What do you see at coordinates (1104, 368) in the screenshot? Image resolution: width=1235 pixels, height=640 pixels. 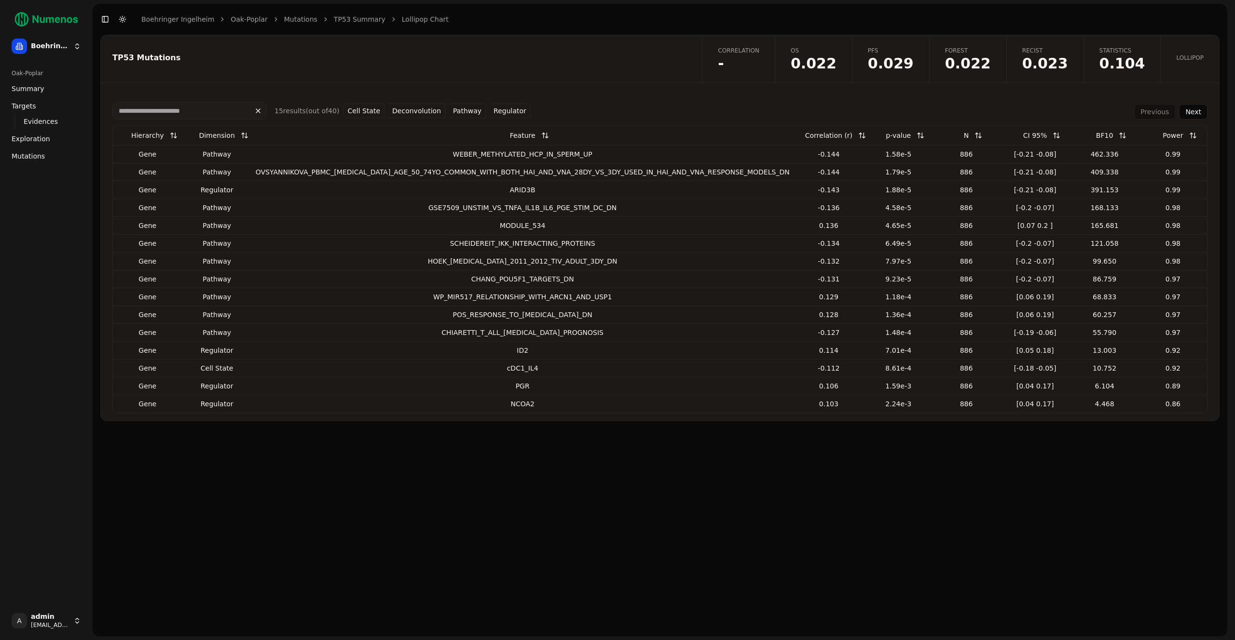 I see `div: 10.752` at bounding box center [1104, 368].